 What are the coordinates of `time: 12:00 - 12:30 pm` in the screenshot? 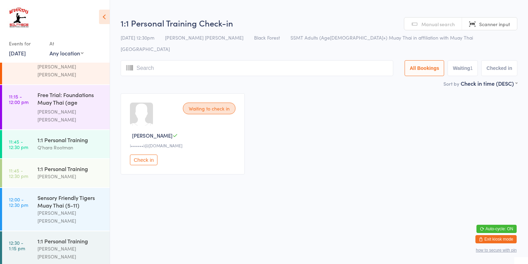 It's located at (19, 202).